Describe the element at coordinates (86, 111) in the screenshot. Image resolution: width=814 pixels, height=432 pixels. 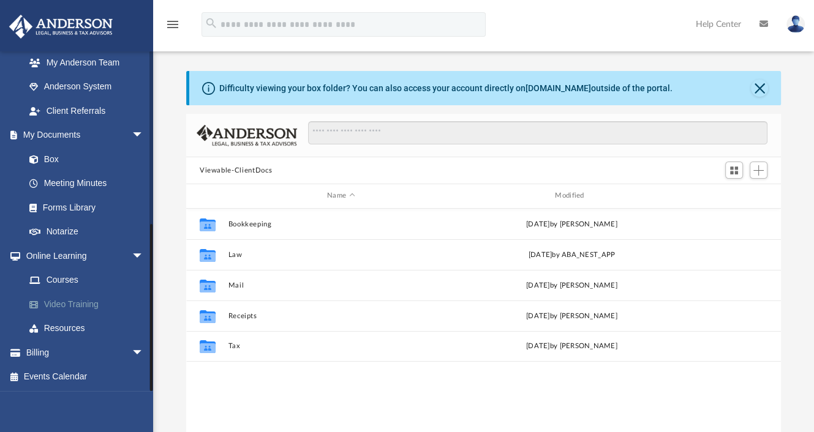
I see `a: Client Referrals` at that location.